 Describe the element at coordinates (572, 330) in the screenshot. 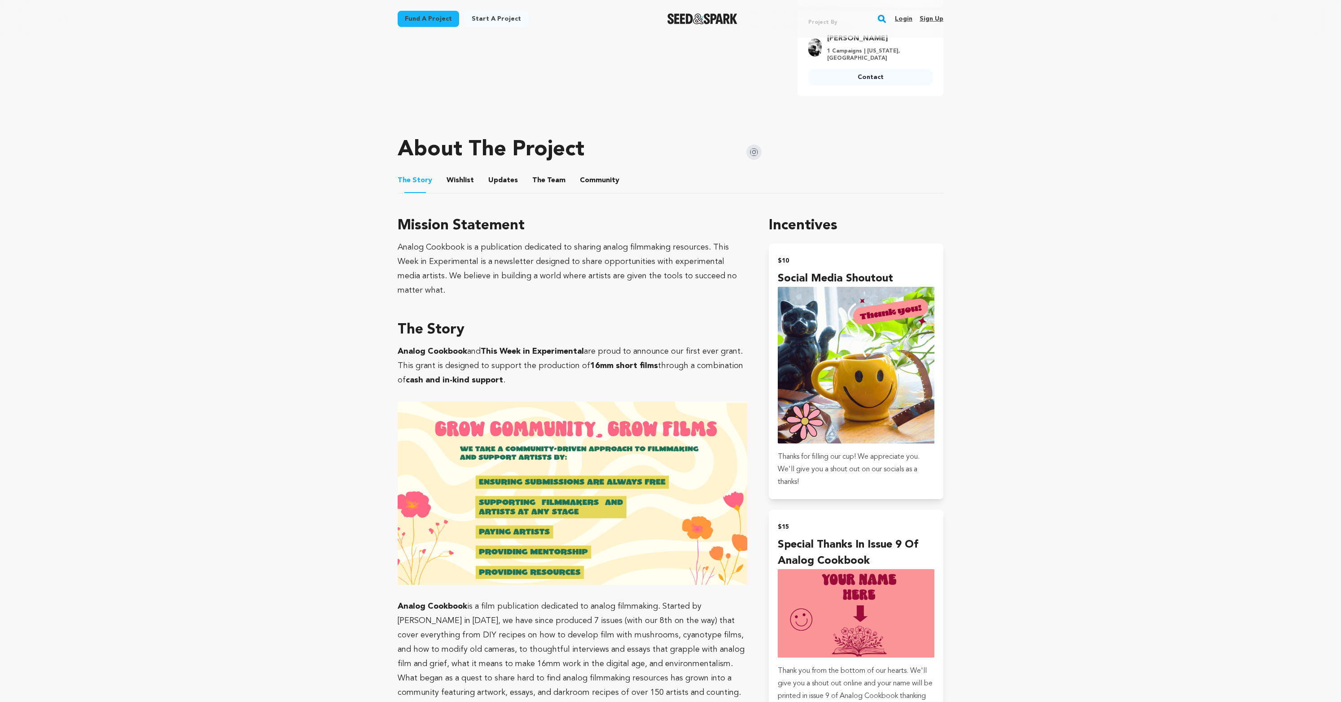

I see `h3: The Story` at that location.